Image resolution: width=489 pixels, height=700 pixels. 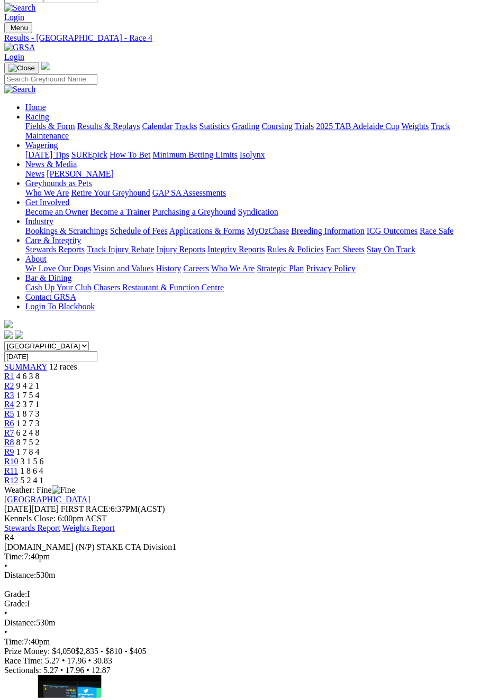 What do you see at coordinates (269, 231) in the screenshot?
I see `a: MyOzChase` at bounding box center [269, 231].